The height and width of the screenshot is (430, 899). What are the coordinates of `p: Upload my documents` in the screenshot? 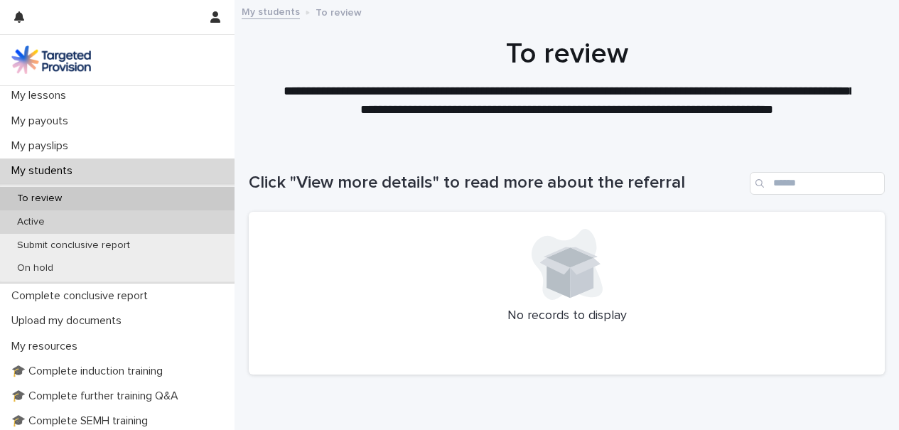 It's located at (69, 320).